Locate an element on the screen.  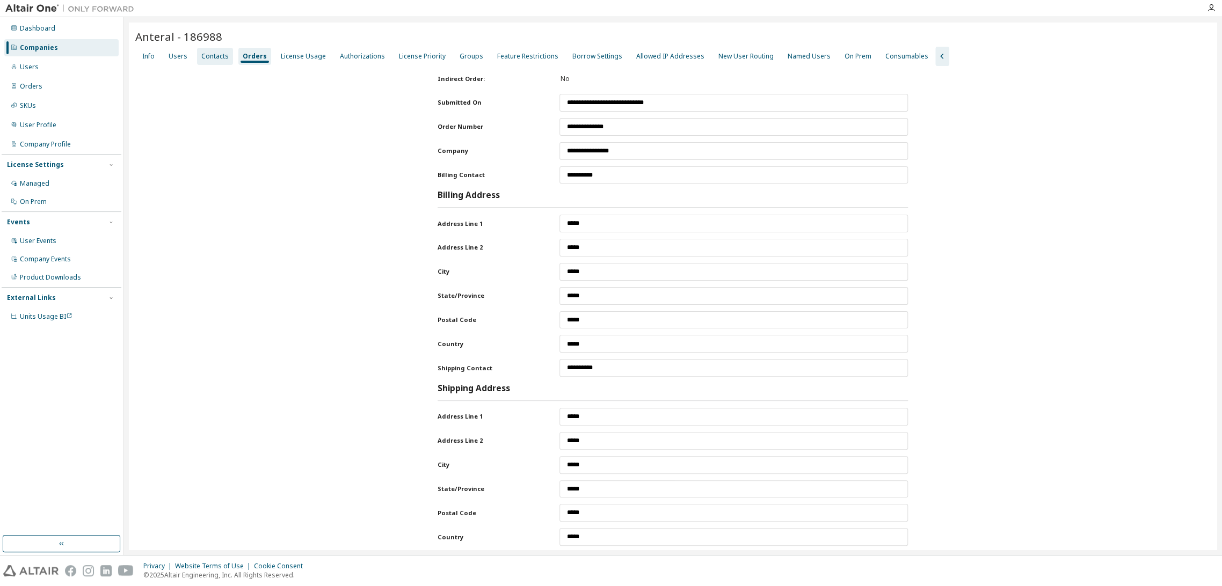
img: Altair One is located at coordinates (73, 9).